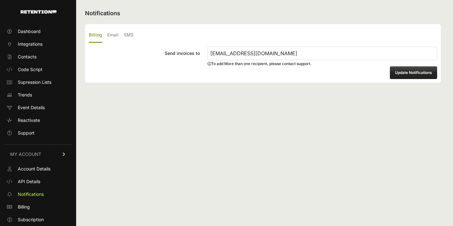 The width and height of the screenshot is (453, 226). I want to click on span: Support, so click(26, 133).